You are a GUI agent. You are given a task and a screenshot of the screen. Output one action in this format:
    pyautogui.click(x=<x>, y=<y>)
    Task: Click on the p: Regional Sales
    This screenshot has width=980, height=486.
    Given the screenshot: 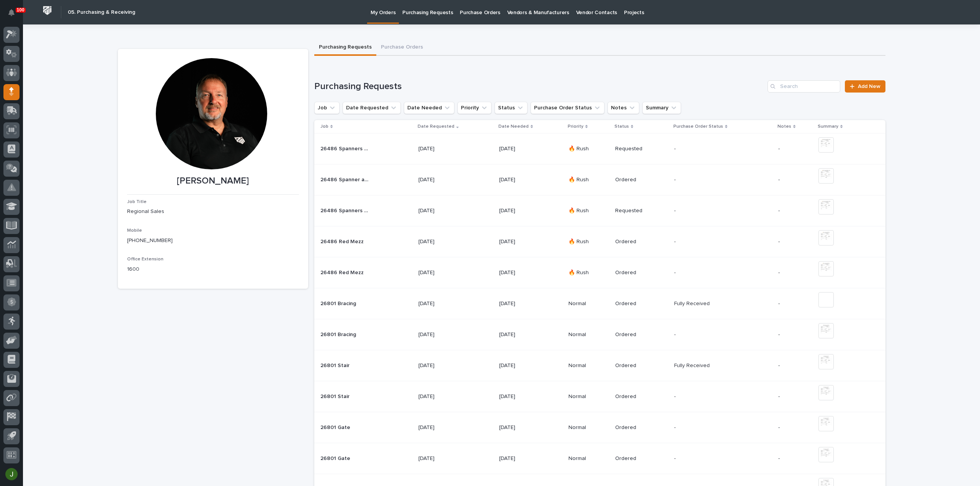 What is the action you would take?
    pyautogui.click(x=213, y=212)
    